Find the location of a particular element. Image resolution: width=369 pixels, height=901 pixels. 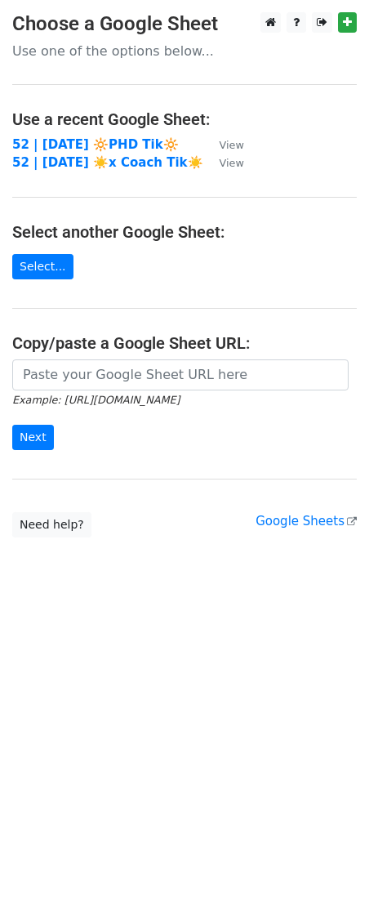

h4: Use a recent Google Sheet: is located at coordinates (185, 119).